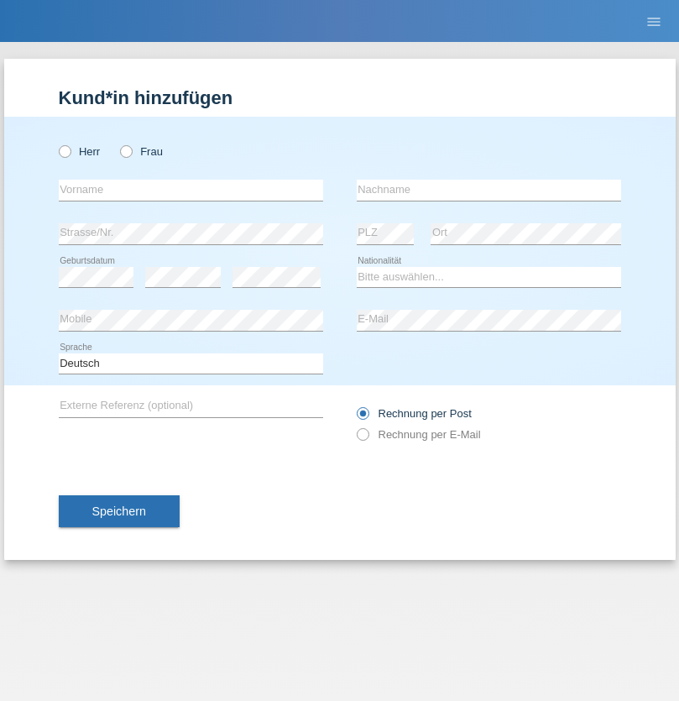  Describe the element at coordinates (64, 150) in the screenshot. I see `input: Herr` at that location.